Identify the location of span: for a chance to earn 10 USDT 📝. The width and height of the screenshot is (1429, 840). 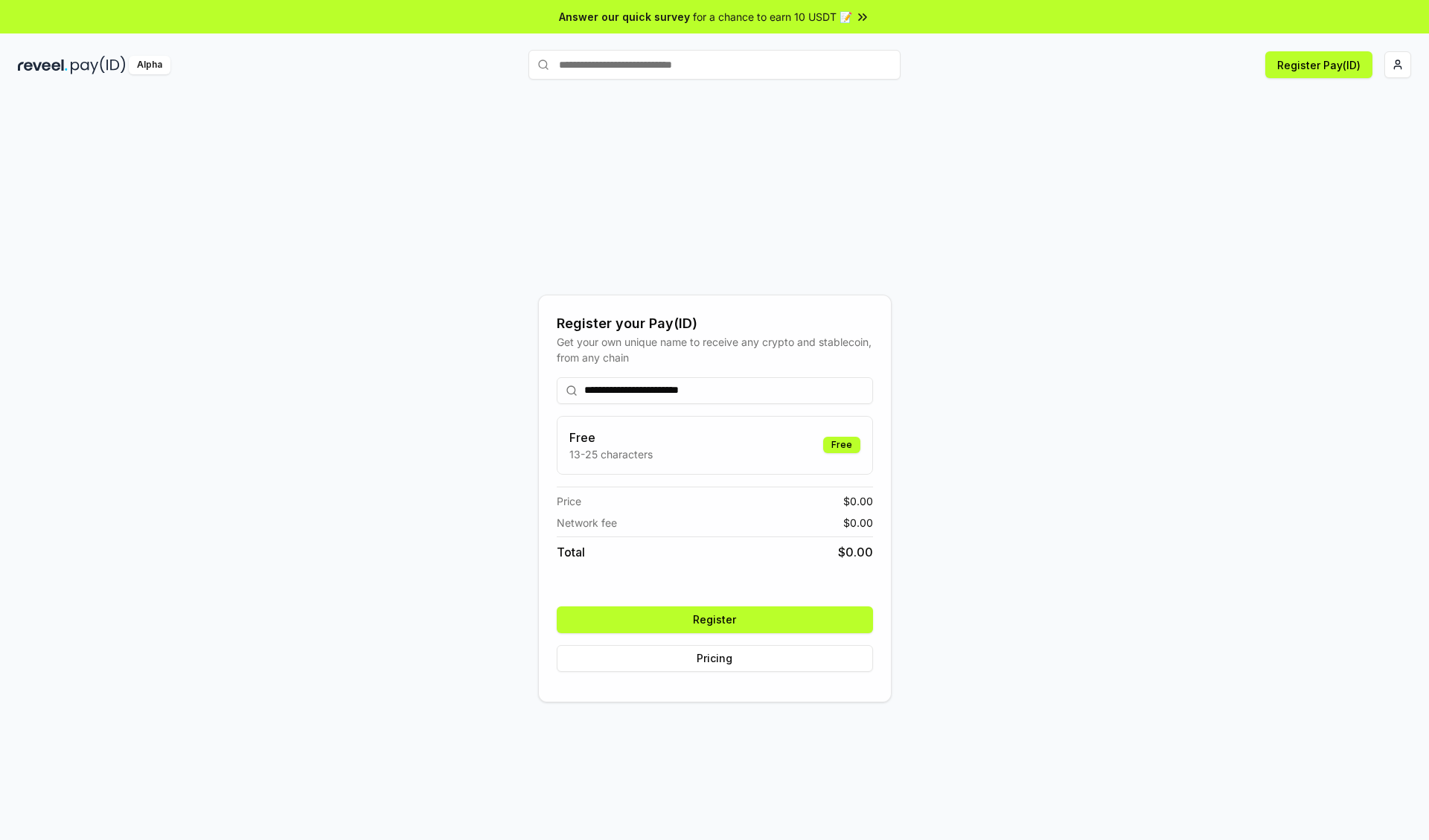
(772, 16).